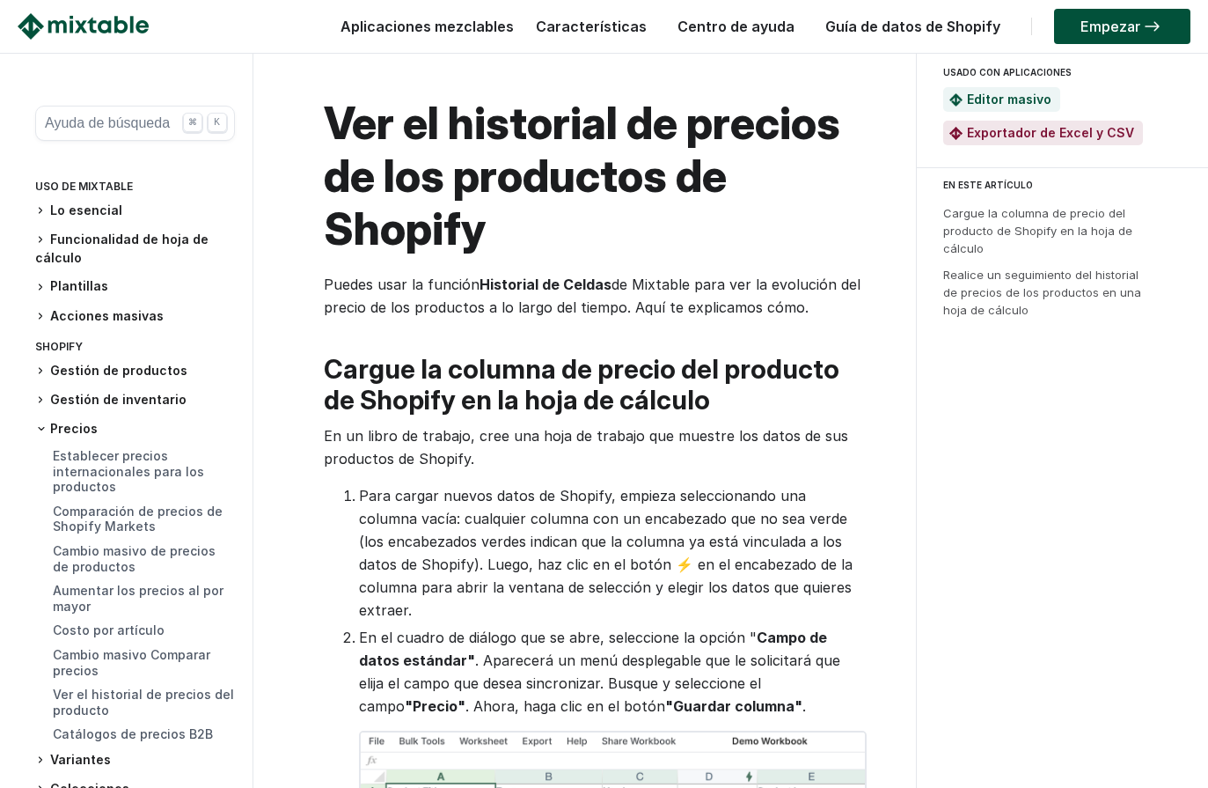 The width and height of the screenshot is (1208, 788). What do you see at coordinates (913, 26) in the screenshot?
I see `font: Guía de datos de Shopify` at bounding box center [913, 26].